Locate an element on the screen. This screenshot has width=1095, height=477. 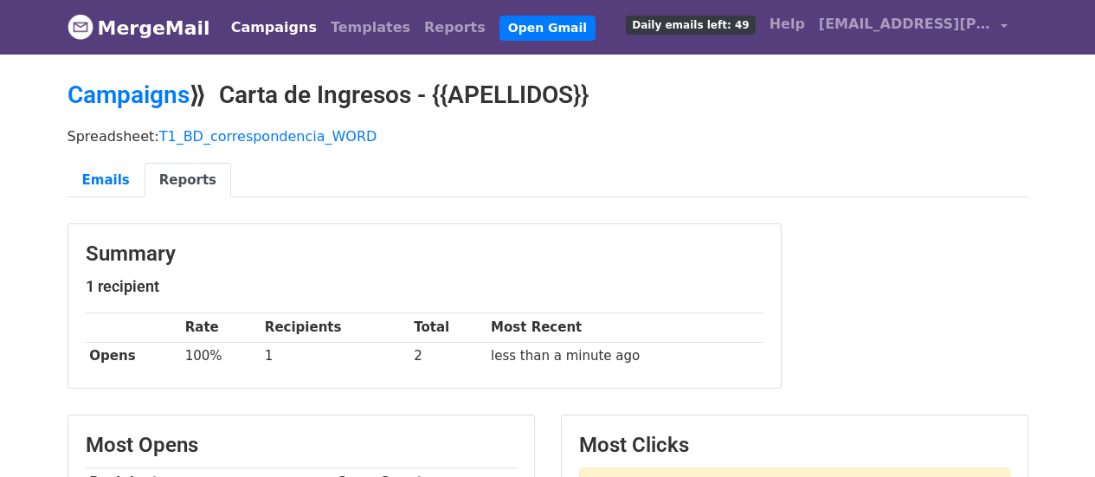
h3: Most Clicks is located at coordinates (795, 445).